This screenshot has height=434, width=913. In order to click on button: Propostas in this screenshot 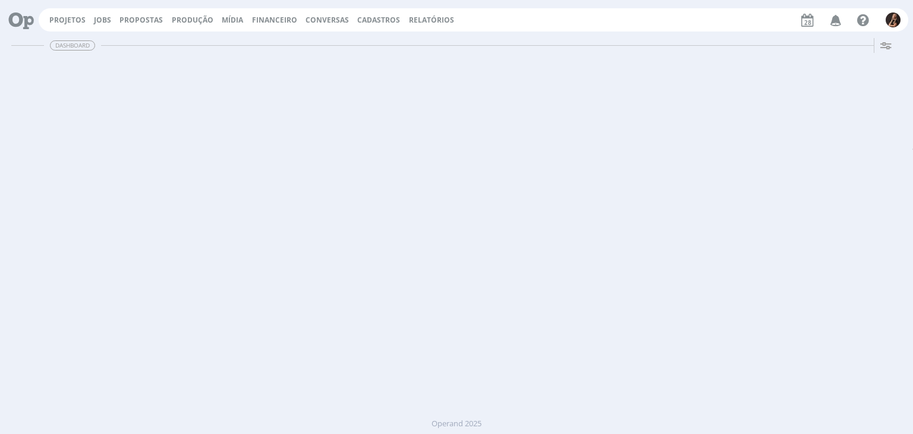, I will do `click(141, 20)`.